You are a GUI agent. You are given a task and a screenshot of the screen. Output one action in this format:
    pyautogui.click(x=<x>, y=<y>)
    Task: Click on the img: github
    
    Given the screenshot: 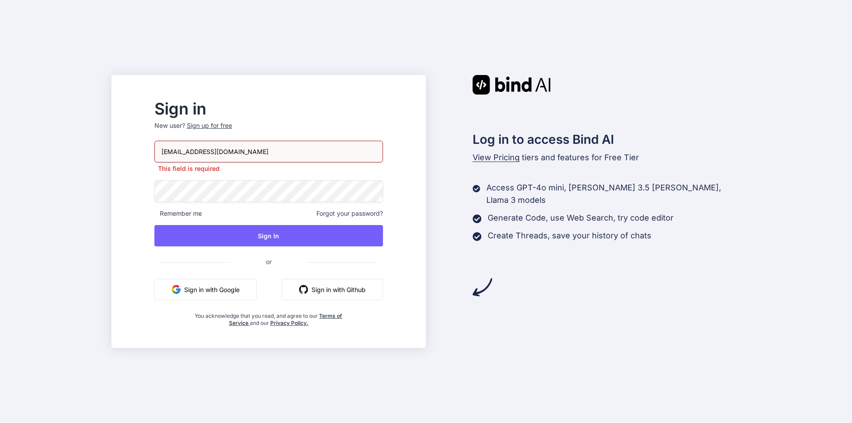 What is the action you would take?
    pyautogui.click(x=304, y=289)
    